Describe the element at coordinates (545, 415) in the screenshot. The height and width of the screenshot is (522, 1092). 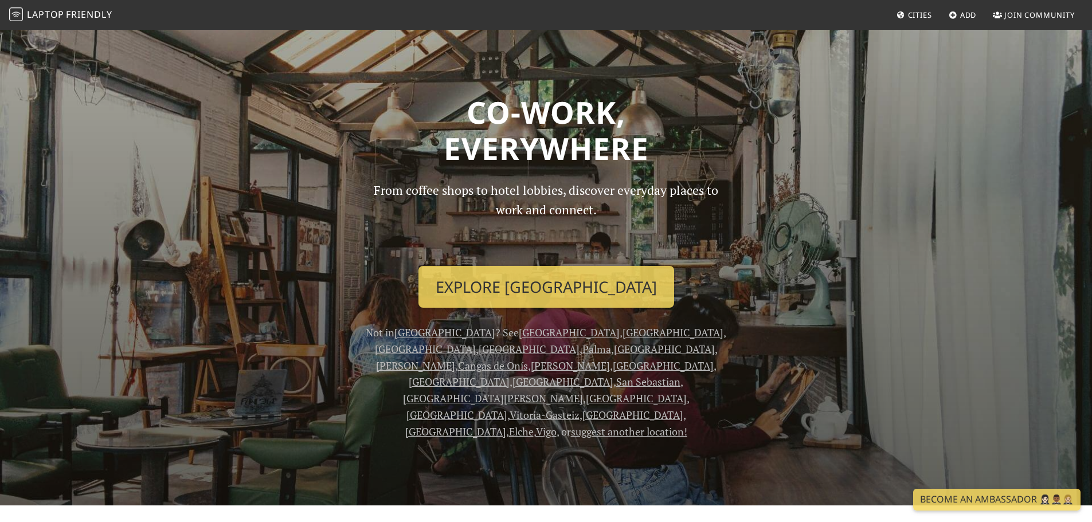
I see `a: Vitoria-Gasteiz` at that location.